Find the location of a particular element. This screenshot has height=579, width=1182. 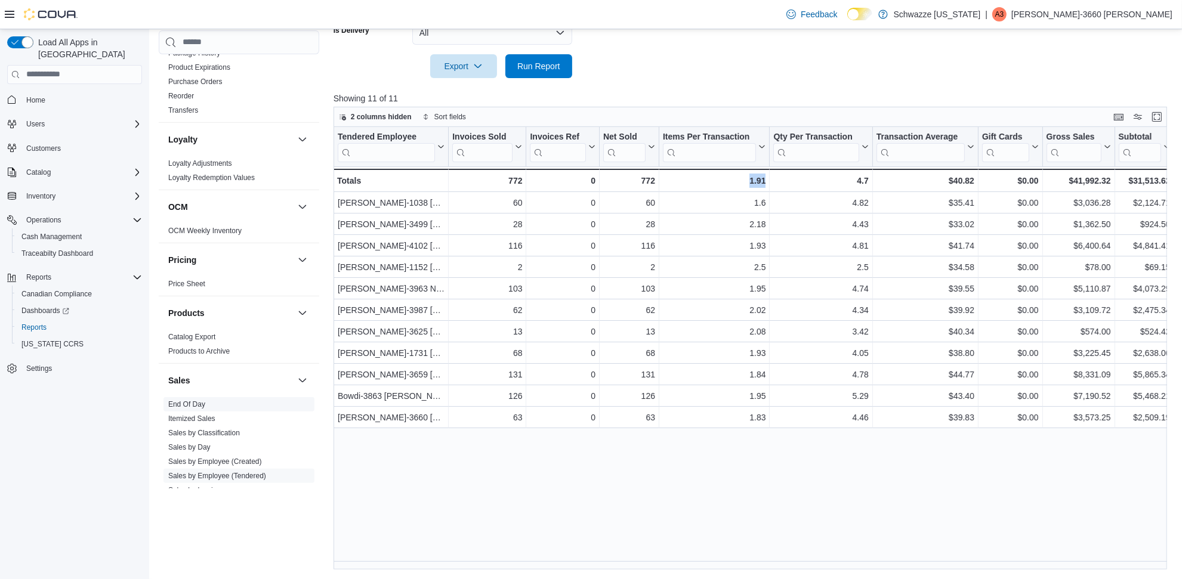

div: $3,225.45 is located at coordinates (1078, 353).